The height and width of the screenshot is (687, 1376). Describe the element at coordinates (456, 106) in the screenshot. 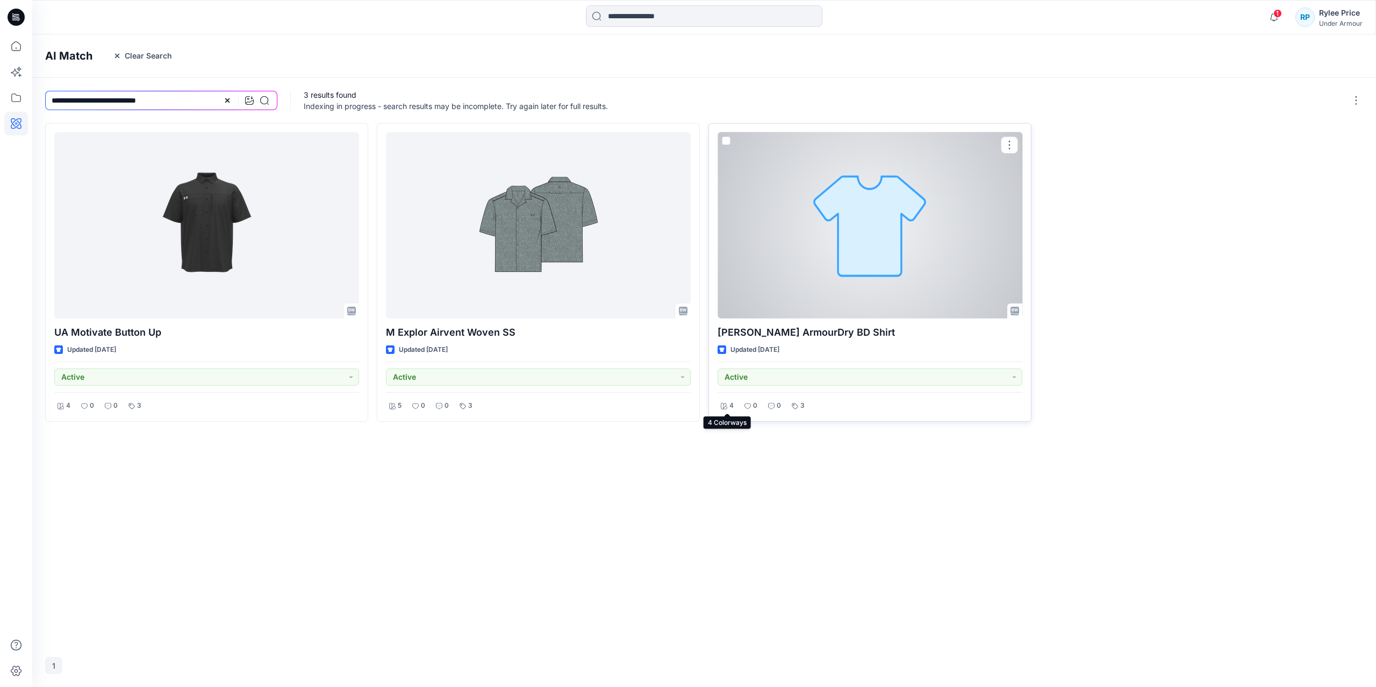

I see `p: Indexing in progress - search results may be incomplete. Try again later for full results.` at that location.